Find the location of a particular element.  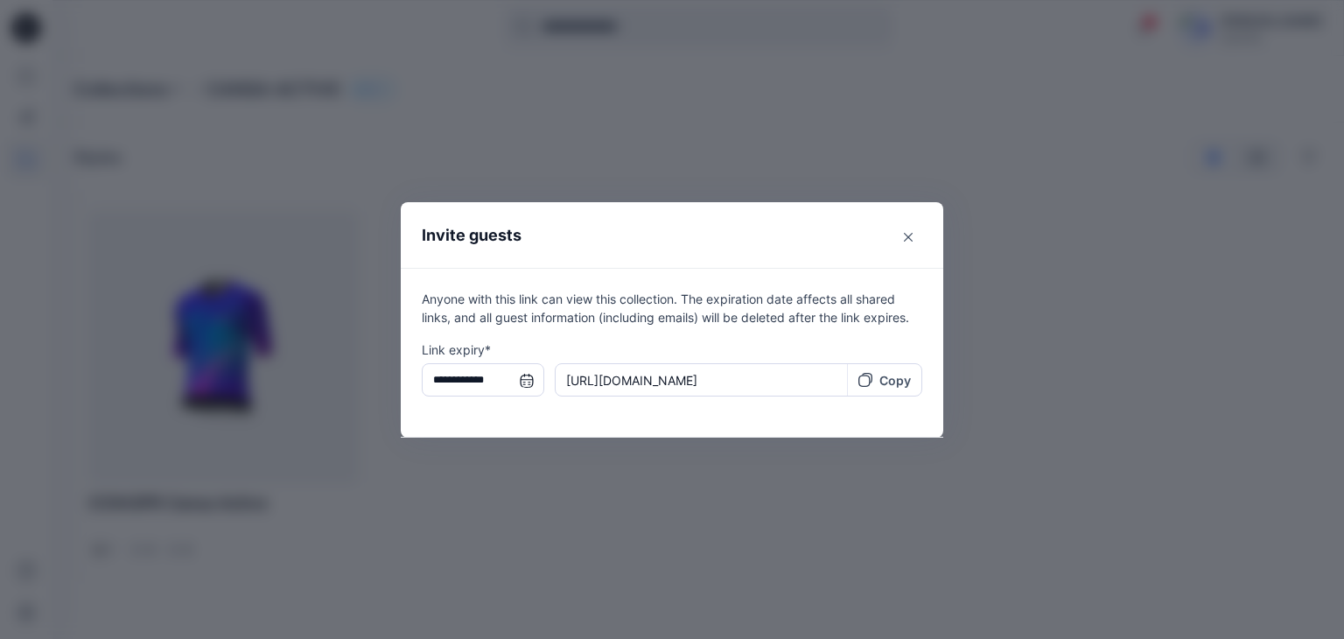

header: Invite guests is located at coordinates (672, 234).